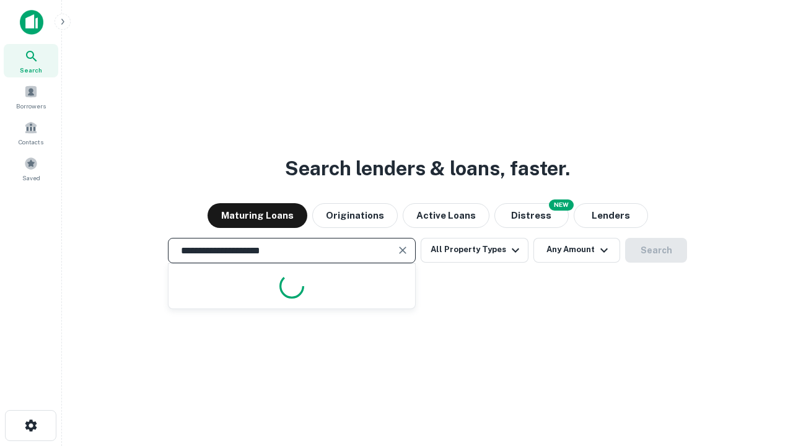  I want to click on a: Borrowers, so click(31, 97).